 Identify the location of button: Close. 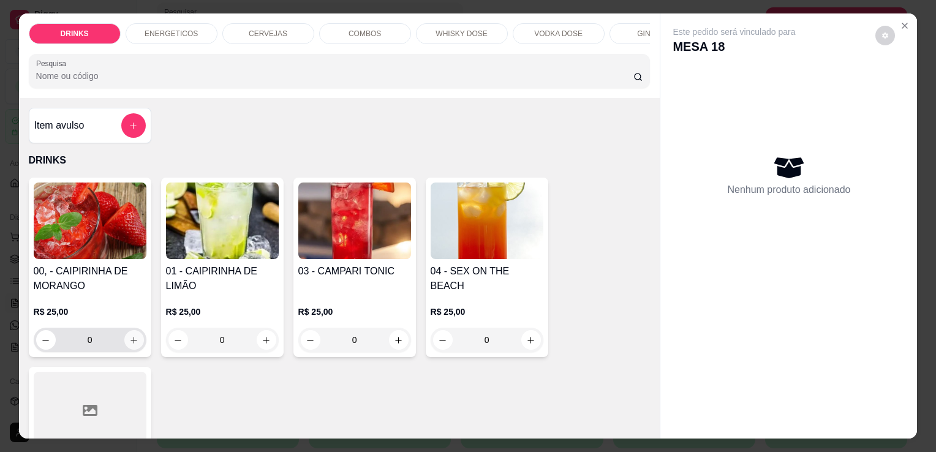
(905, 26).